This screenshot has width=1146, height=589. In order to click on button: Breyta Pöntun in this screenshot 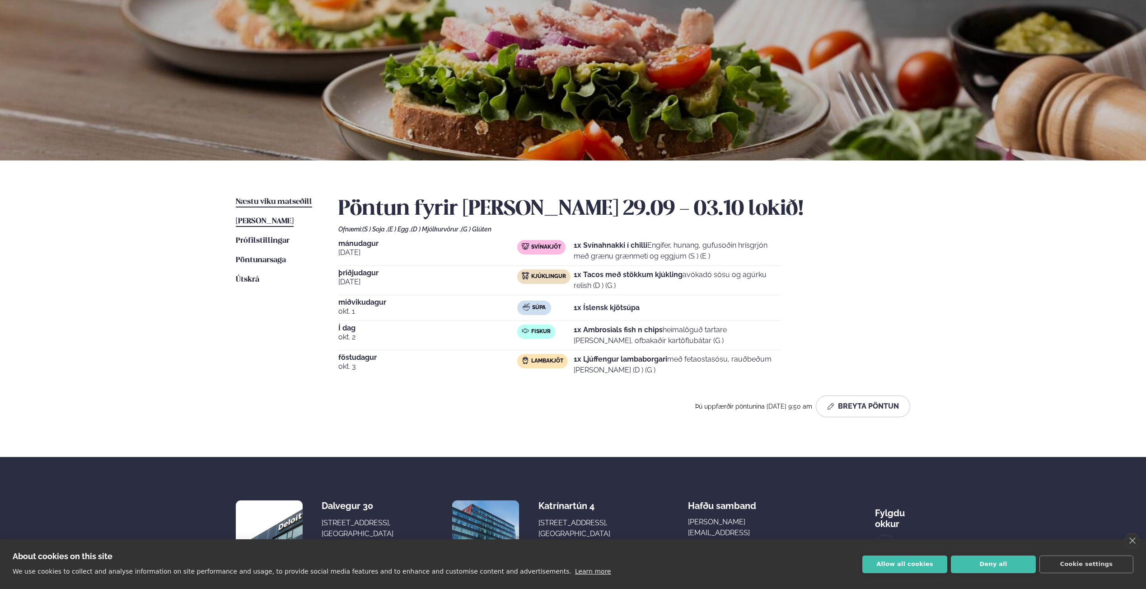, I will do `click(863, 406)`.